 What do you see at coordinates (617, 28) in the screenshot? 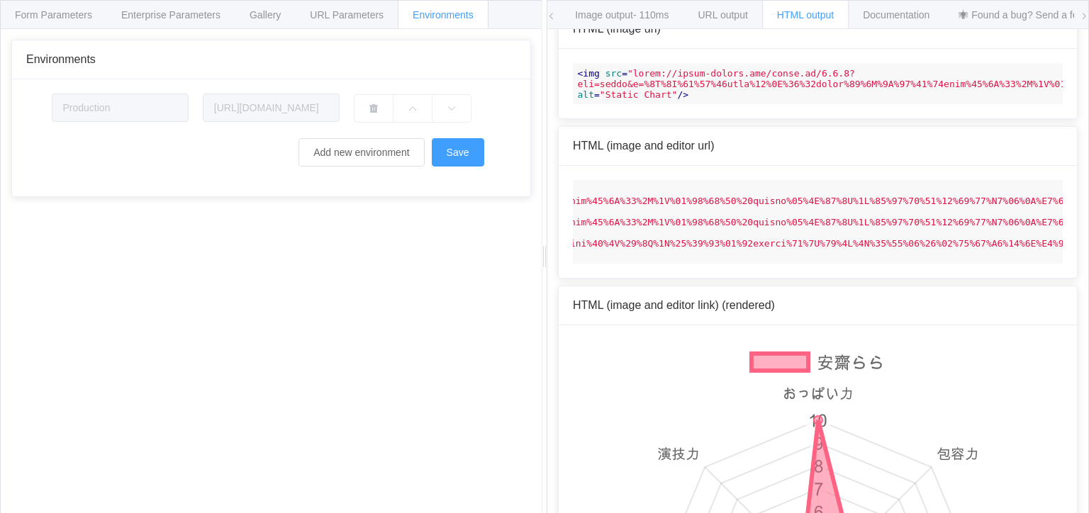
I see `span: HTML (image url)` at bounding box center [617, 28].